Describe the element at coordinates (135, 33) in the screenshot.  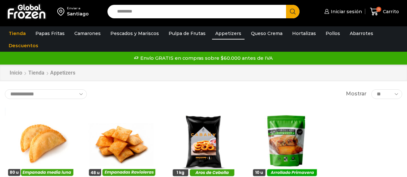
I see `a: Pescados y Mariscos` at that location.